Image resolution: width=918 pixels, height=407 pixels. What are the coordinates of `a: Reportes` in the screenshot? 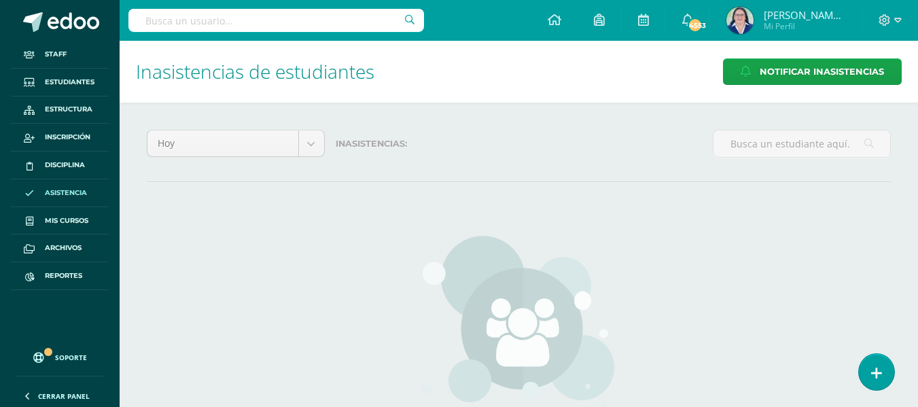 It's located at (60, 276).